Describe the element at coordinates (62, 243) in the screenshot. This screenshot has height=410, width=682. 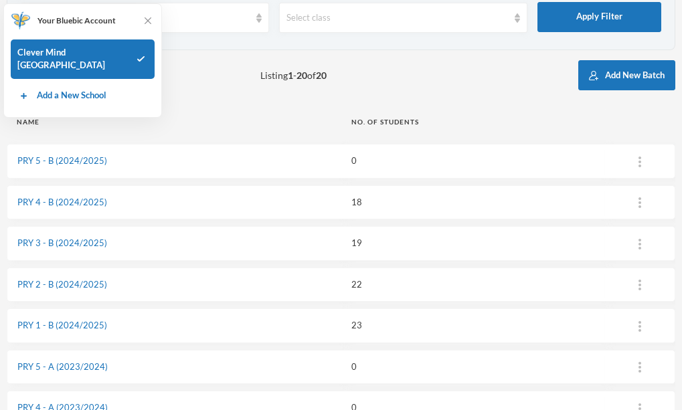
I see `a: PRY 3 - B (2024/2025)` at that location.